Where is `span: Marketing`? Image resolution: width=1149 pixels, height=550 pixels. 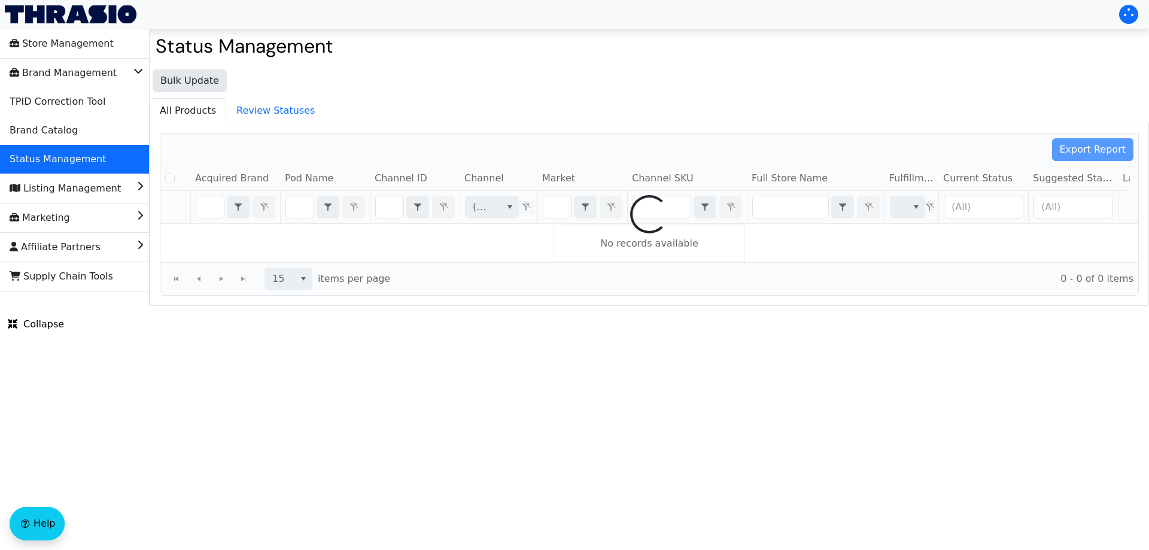 span: Marketing is located at coordinates (39, 218).